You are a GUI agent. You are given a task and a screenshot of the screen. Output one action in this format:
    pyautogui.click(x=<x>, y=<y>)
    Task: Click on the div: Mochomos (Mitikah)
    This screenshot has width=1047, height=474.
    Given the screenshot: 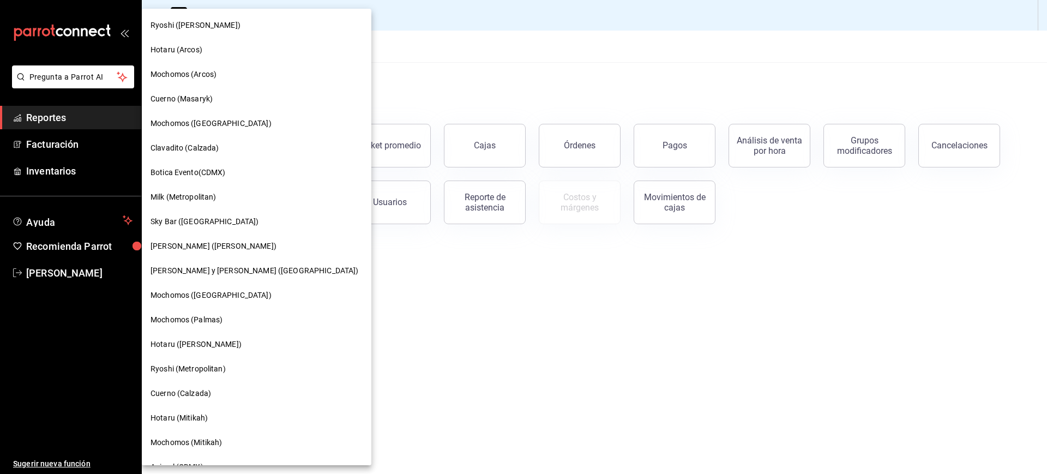 What is the action you would take?
    pyautogui.click(x=256, y=442)
    